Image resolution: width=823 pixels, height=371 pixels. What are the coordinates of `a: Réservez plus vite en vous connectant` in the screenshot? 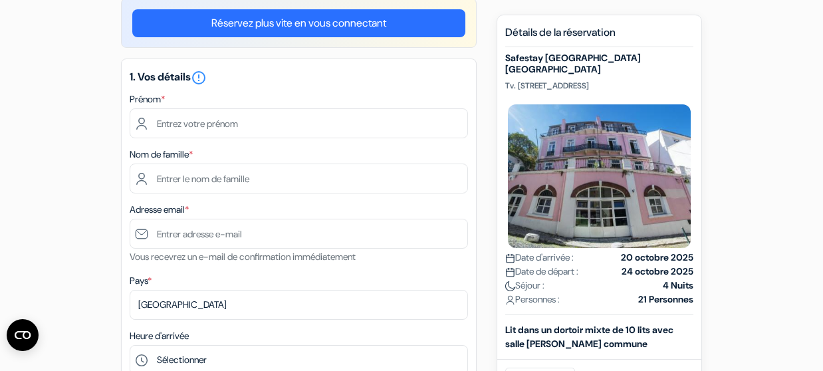 It's located at (299, 23).